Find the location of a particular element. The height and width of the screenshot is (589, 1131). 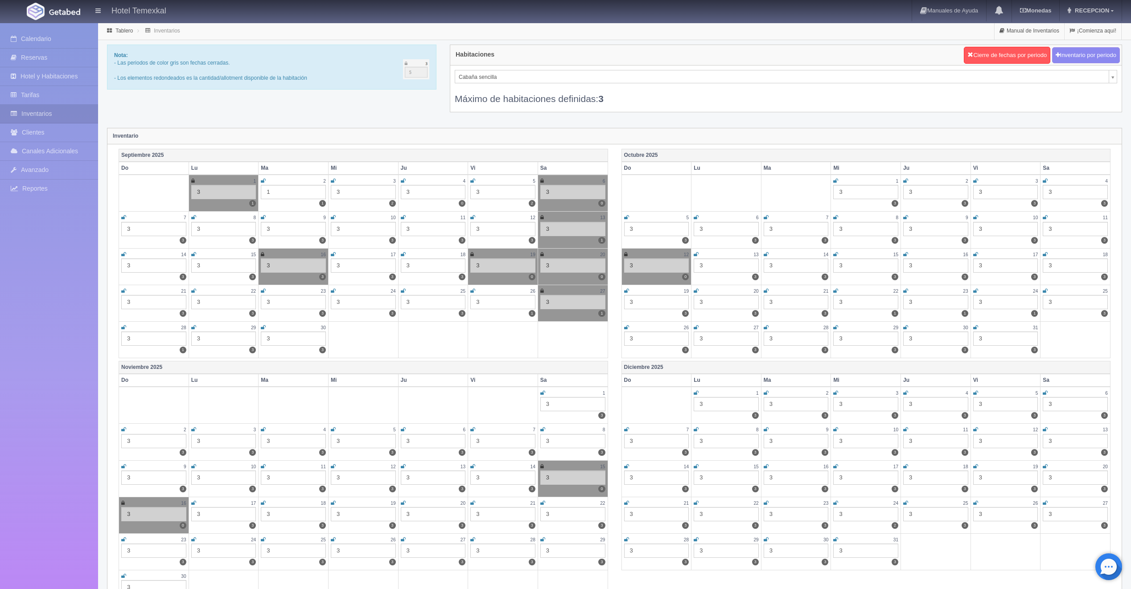

a: Cabaña sencilla is located at coordinates (786, 77).